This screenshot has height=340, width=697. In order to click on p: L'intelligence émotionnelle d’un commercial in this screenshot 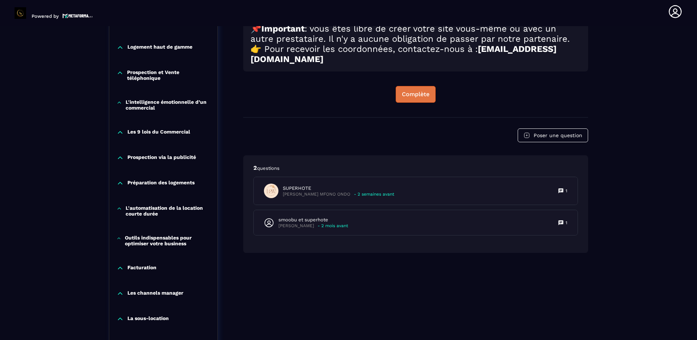, I will do `click(168, 105)`.